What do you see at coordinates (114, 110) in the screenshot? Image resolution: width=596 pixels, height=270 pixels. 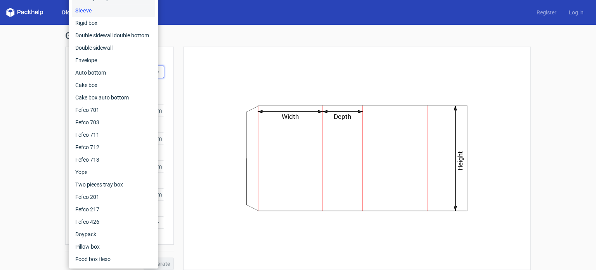 I see `div: Fefco 701` at bounding box center [114, 110].